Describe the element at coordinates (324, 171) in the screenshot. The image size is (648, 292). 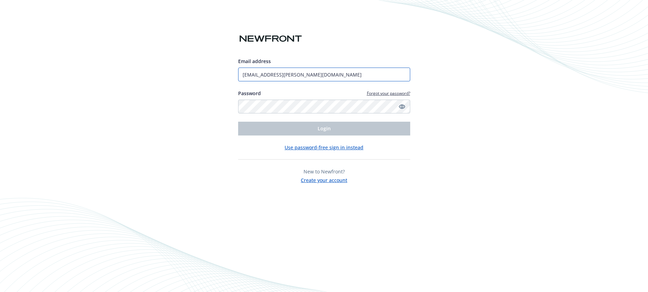
I see `span: New to Newfront?` at that location.